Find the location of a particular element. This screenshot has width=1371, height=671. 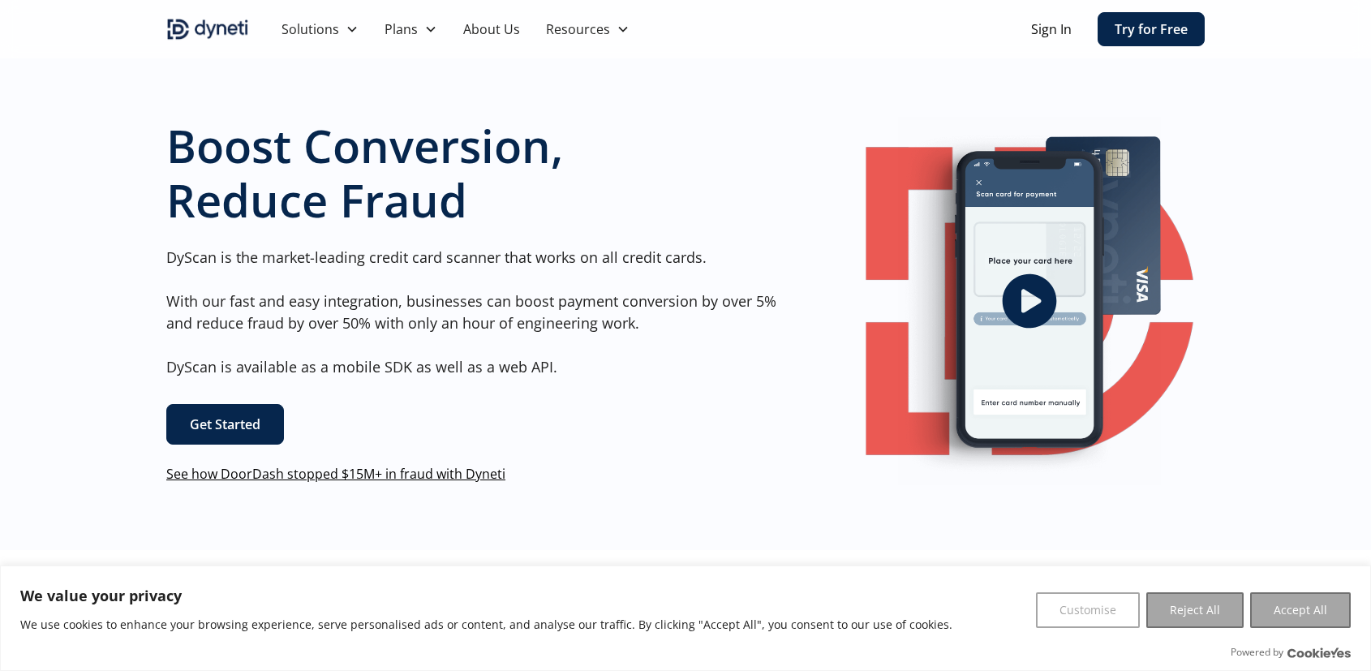

h1: Boost Conversion, Reduce Fraud is located at coordinates (478, 173).